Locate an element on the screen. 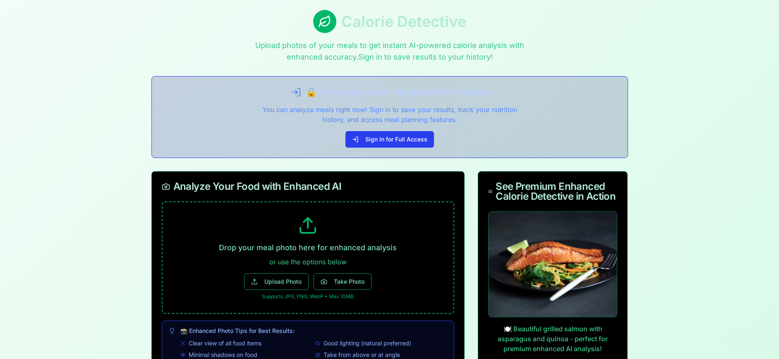 Image resolution: width=779 pixels, height=359 pixels. span: Take from above or at angle is located at coordinates (362, 355).